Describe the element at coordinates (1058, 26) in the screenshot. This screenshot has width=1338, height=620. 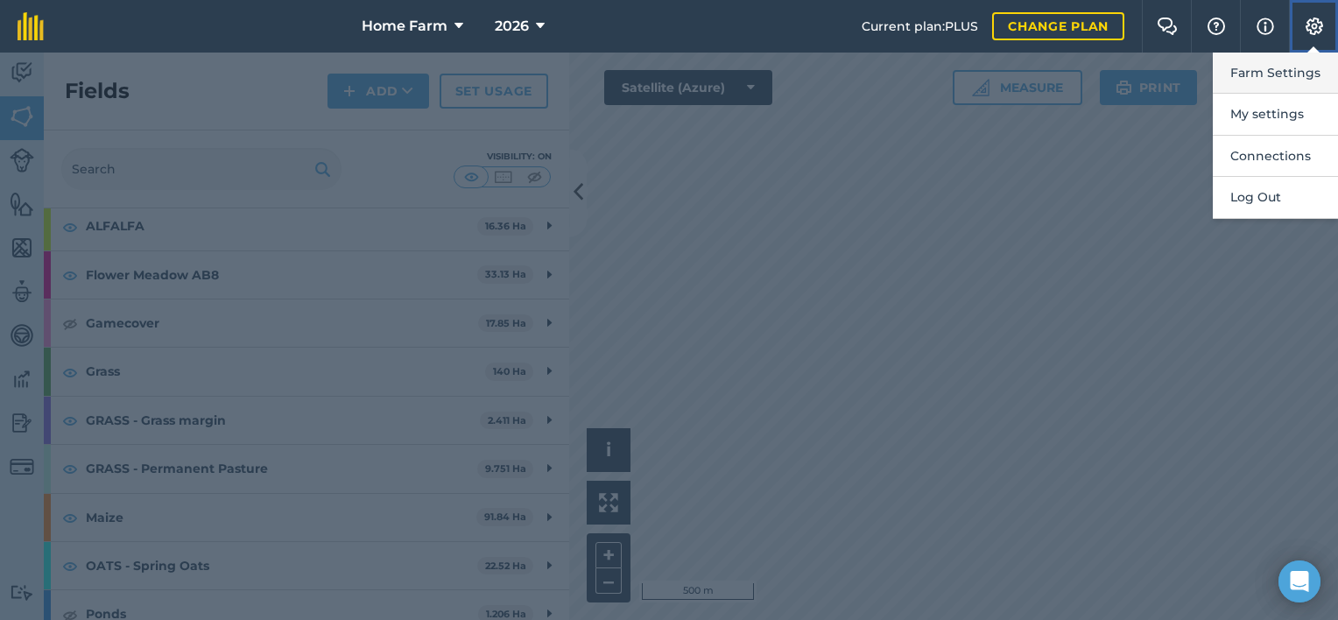
I see `a: Change plan` at that location.